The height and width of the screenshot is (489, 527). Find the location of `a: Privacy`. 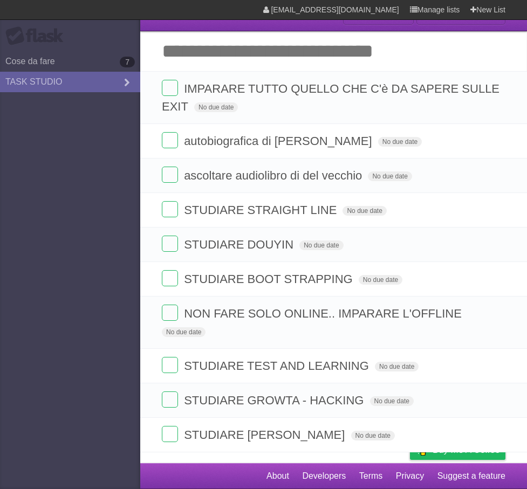

a: Privacy is located at coordinates (410, 476).